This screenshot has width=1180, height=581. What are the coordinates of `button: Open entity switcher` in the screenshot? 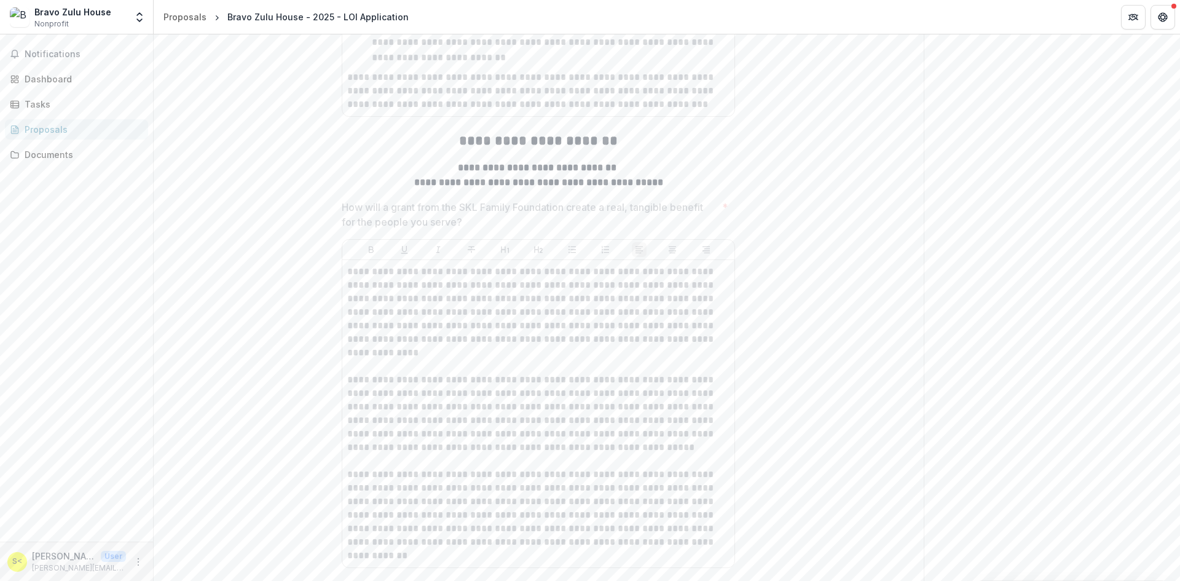 It's located at (140, 17).